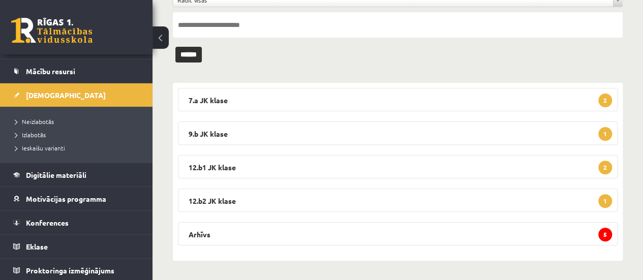 The image size is (643, 280). I want to click on span: Digitālie materiāli, so click(56, 175).